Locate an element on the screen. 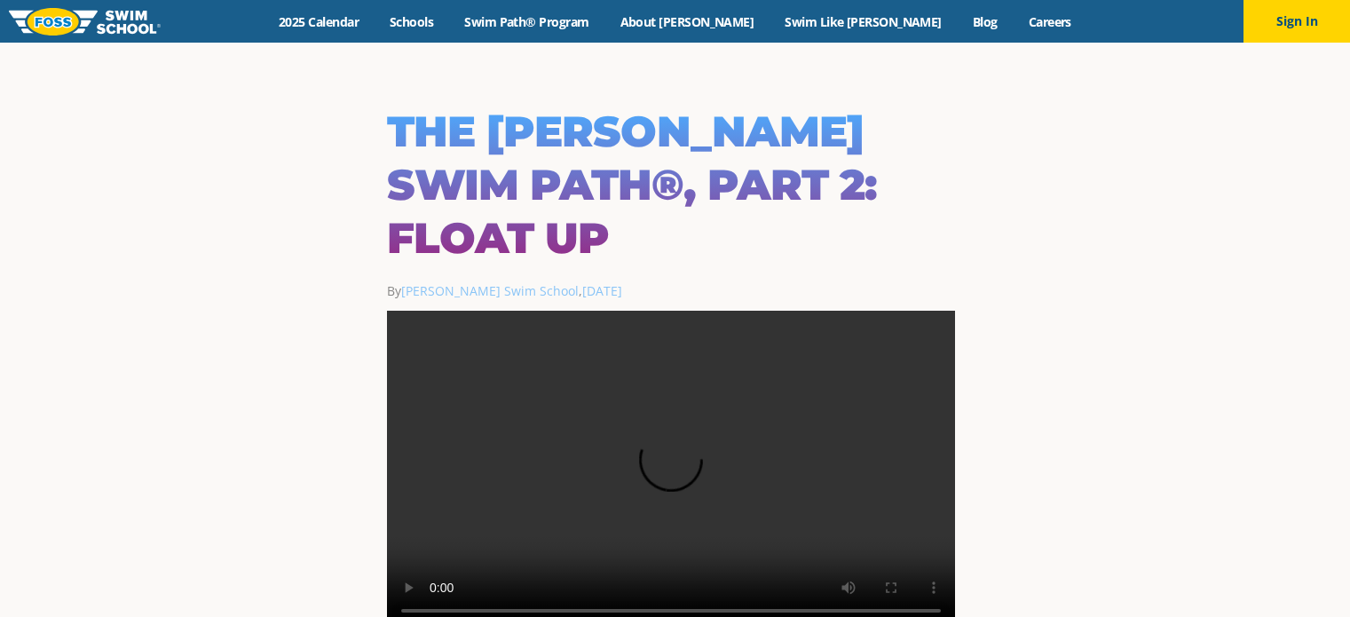 The image size is (1350, 617). a: 2025 Calendar is located at coordinates (319, 21).